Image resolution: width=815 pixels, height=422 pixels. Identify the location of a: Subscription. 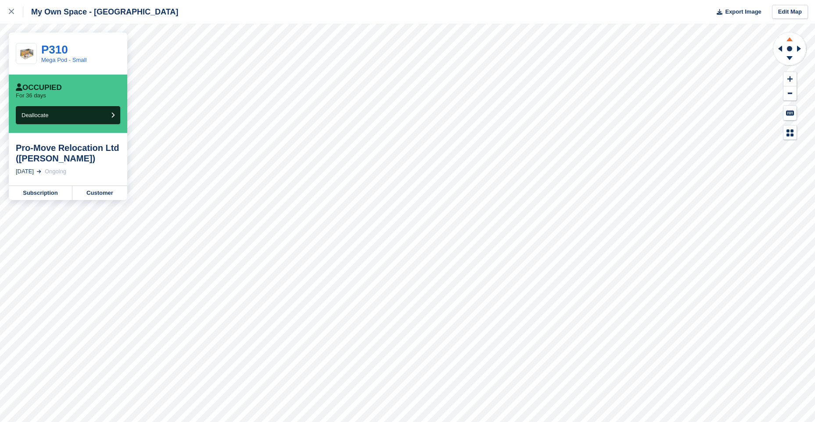
(40, 193).